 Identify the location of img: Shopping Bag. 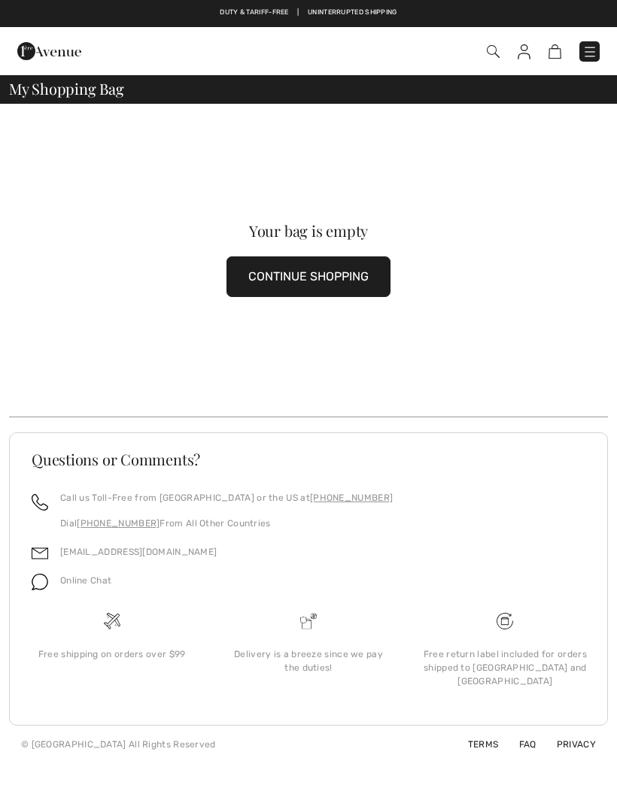
(554, 51).